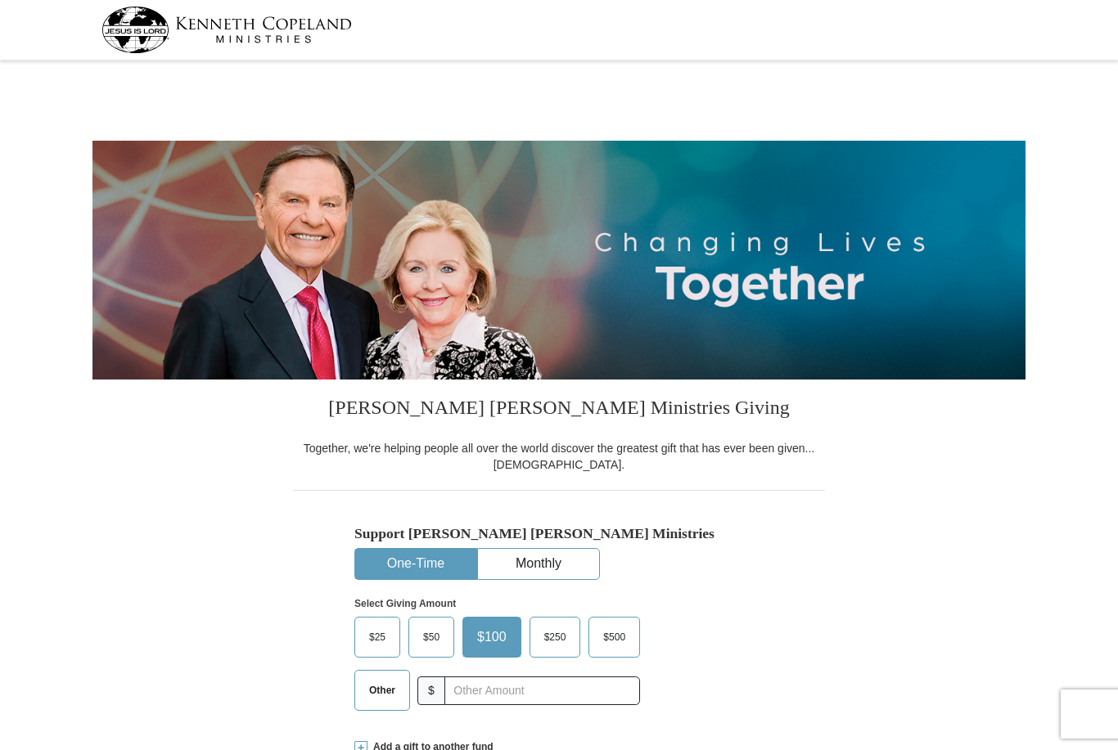  I want to click on span: $250, so click(555, 638).